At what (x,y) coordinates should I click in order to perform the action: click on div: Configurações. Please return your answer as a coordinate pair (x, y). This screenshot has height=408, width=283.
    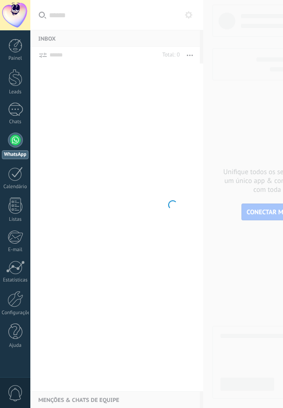
    Looking at the image, I should click on (15, 313).